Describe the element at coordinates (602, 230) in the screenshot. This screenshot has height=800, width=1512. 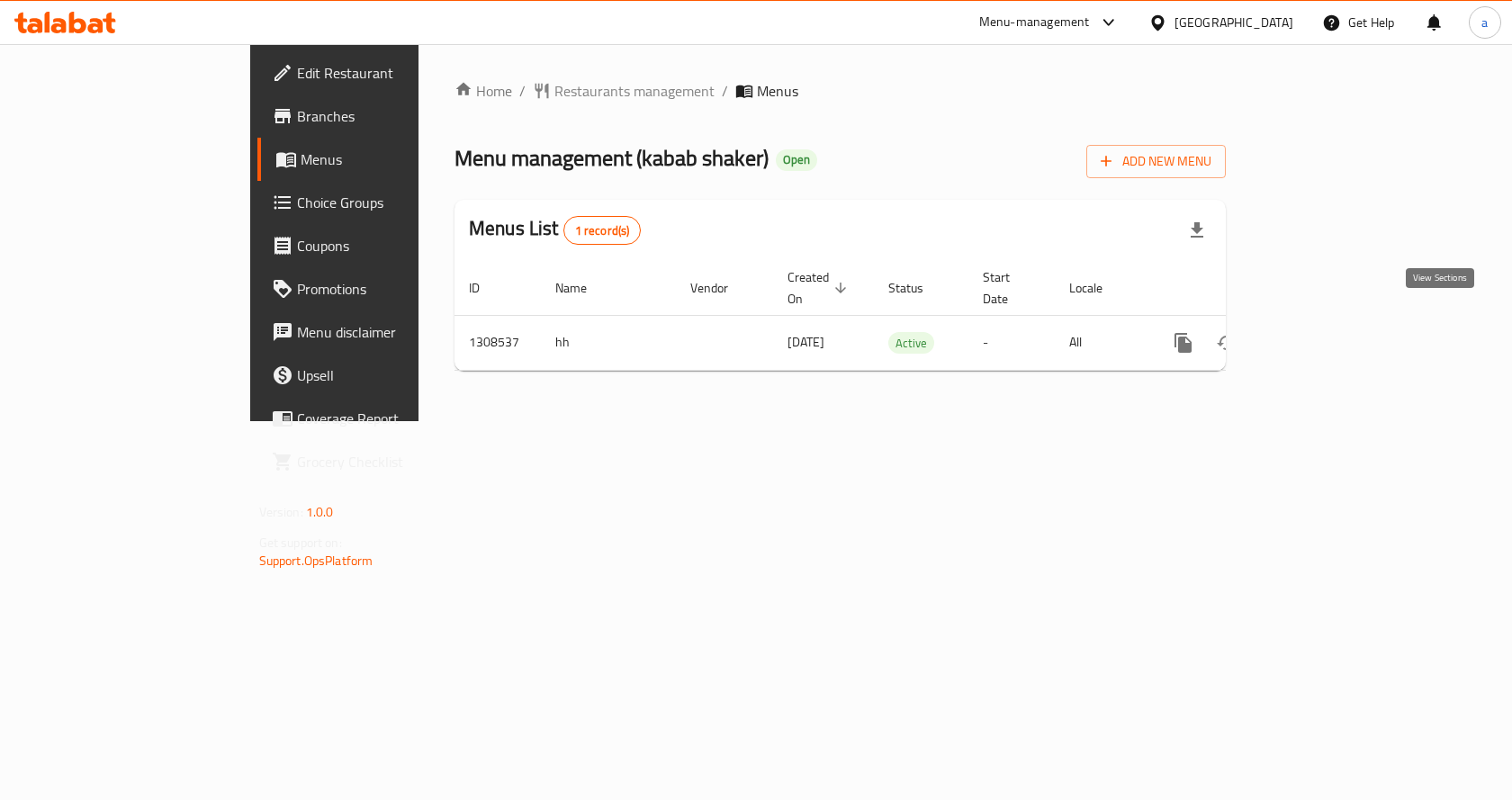
I see `span: 1 record(s)` at that location.